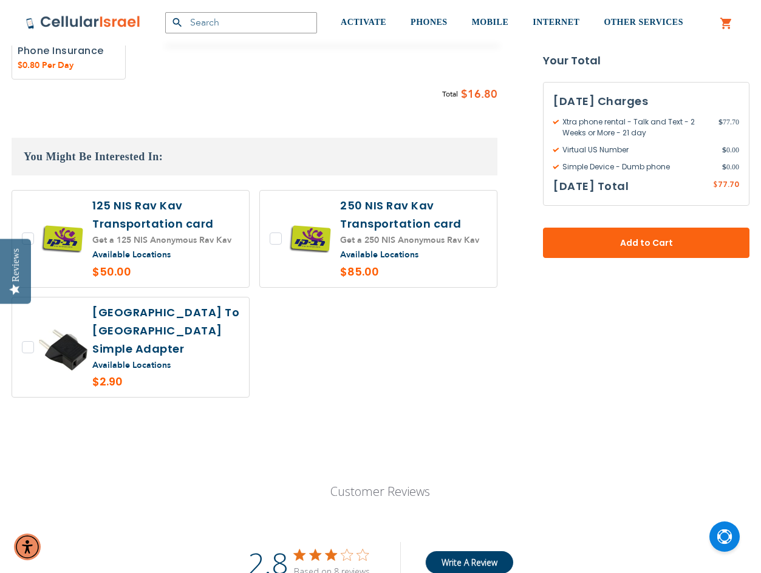  I want to click on div: Accessibility Menu, so click(27, 547).